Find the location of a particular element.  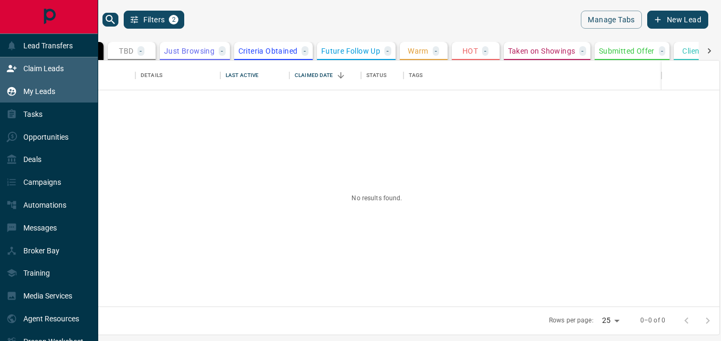

p: Criteria Obtained is located at coordinates (268, 51).